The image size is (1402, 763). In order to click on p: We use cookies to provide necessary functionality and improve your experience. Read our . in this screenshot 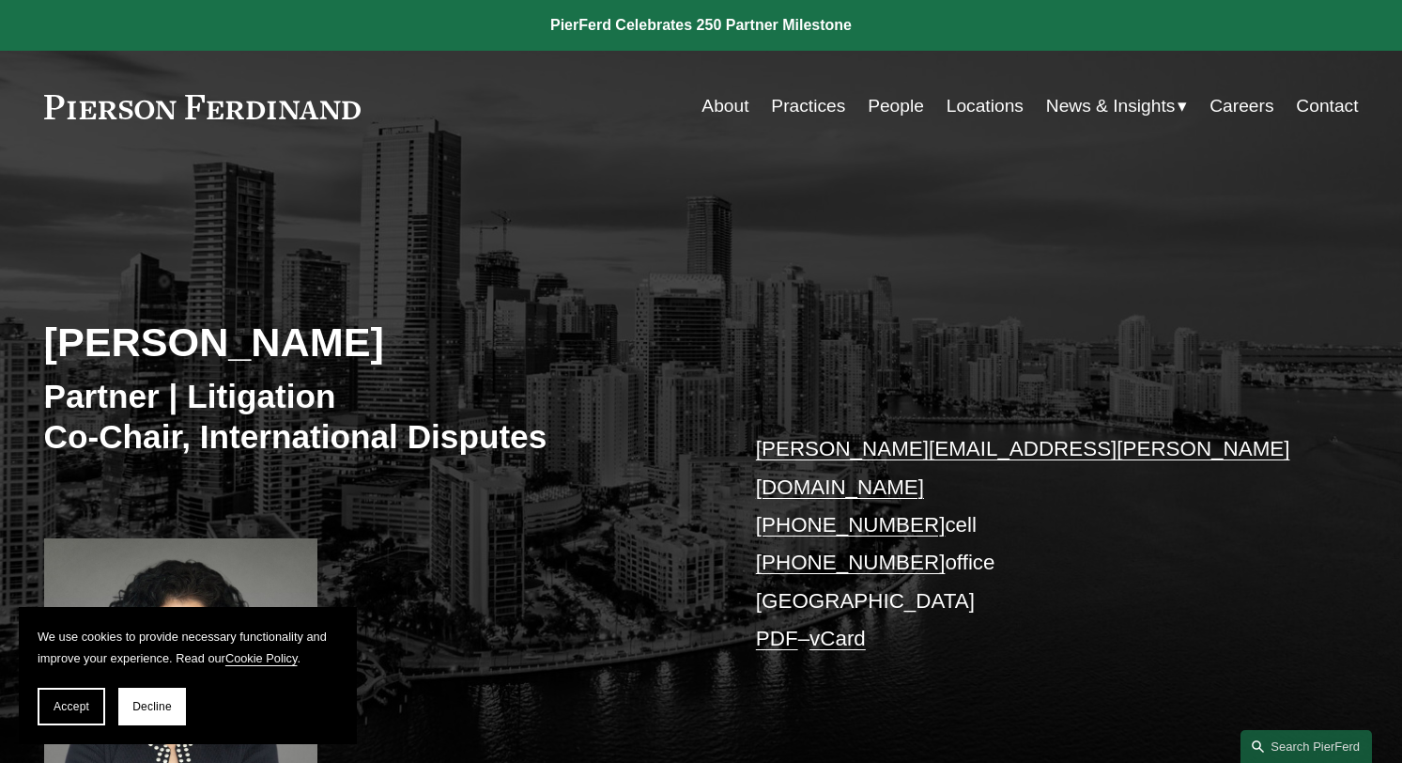, I will do `click(188, 647)`.